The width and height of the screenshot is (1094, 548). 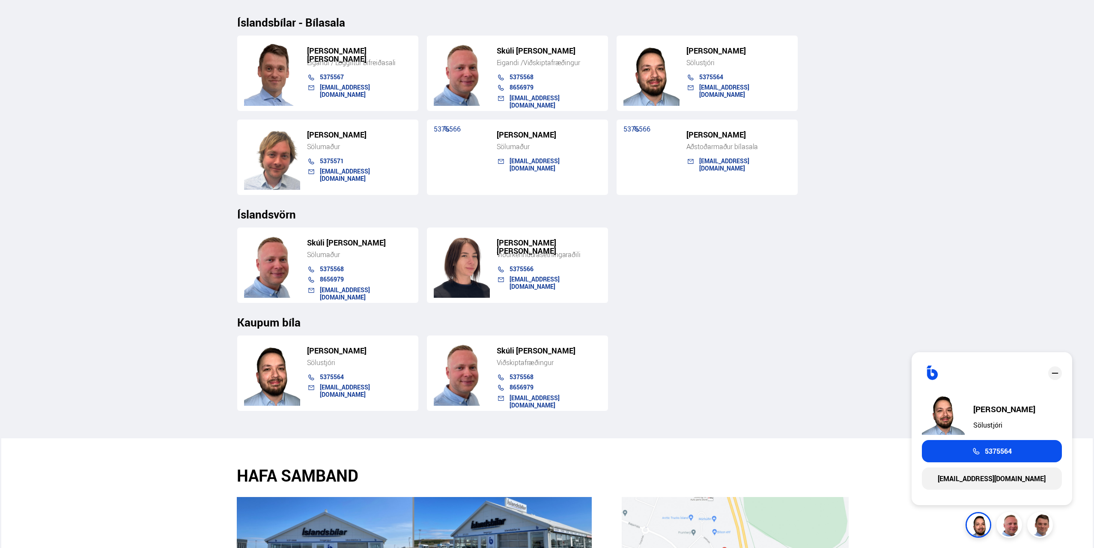 I want to click on button: Opna LiveChat spjallviðmót, so click(x=20, y=16).